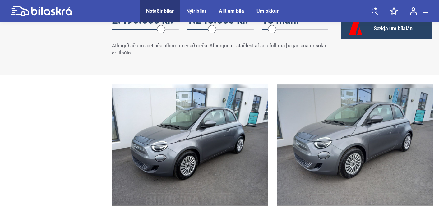 The image size is (439, 206). Describe the element at coordinates (267, 11) in the screenshot. I see `a: Um okkur` at that location.